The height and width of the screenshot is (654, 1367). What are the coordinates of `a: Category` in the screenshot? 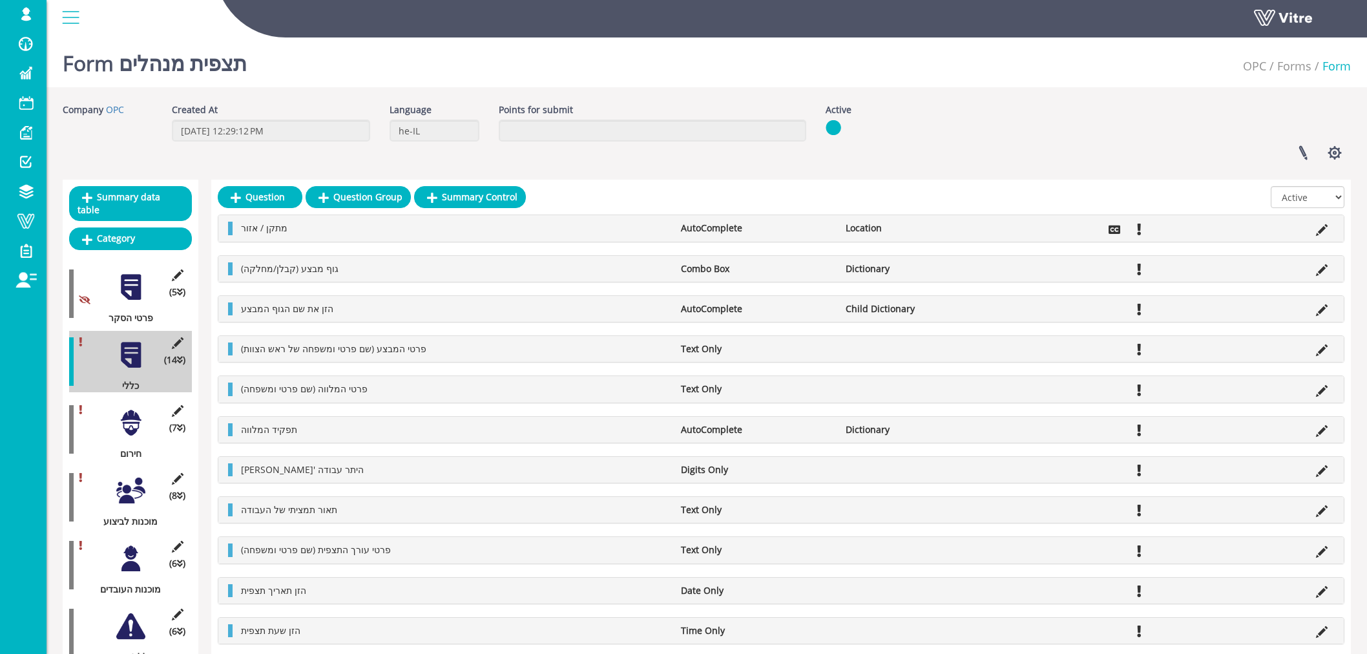 It's located at (130, 238).